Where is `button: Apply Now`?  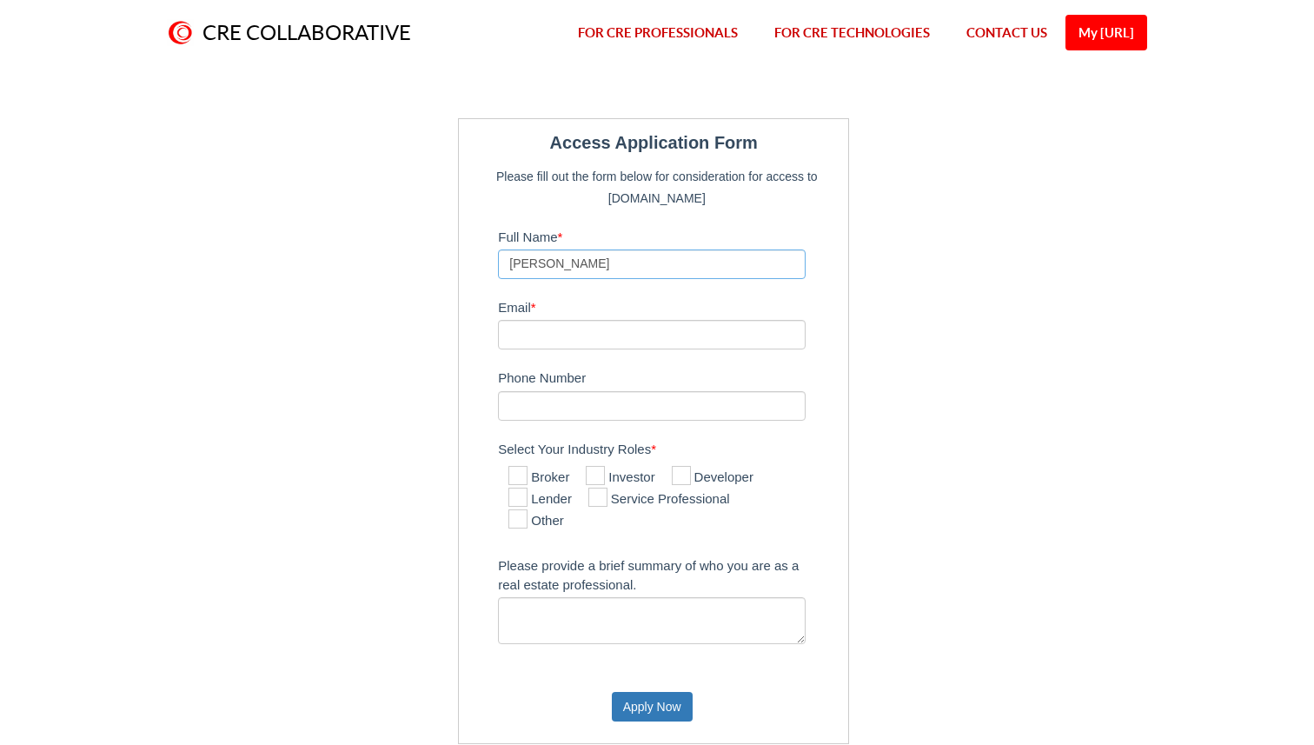
button: Apply Now is located at coordinates (652, 707).